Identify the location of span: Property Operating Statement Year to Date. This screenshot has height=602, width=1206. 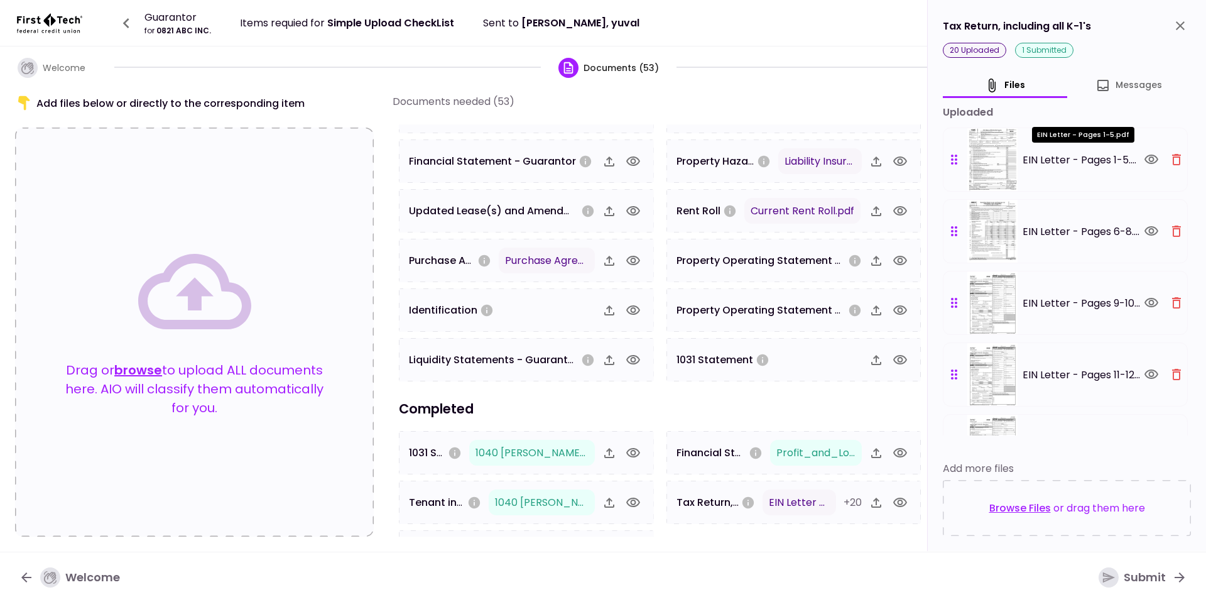
(788, 310).